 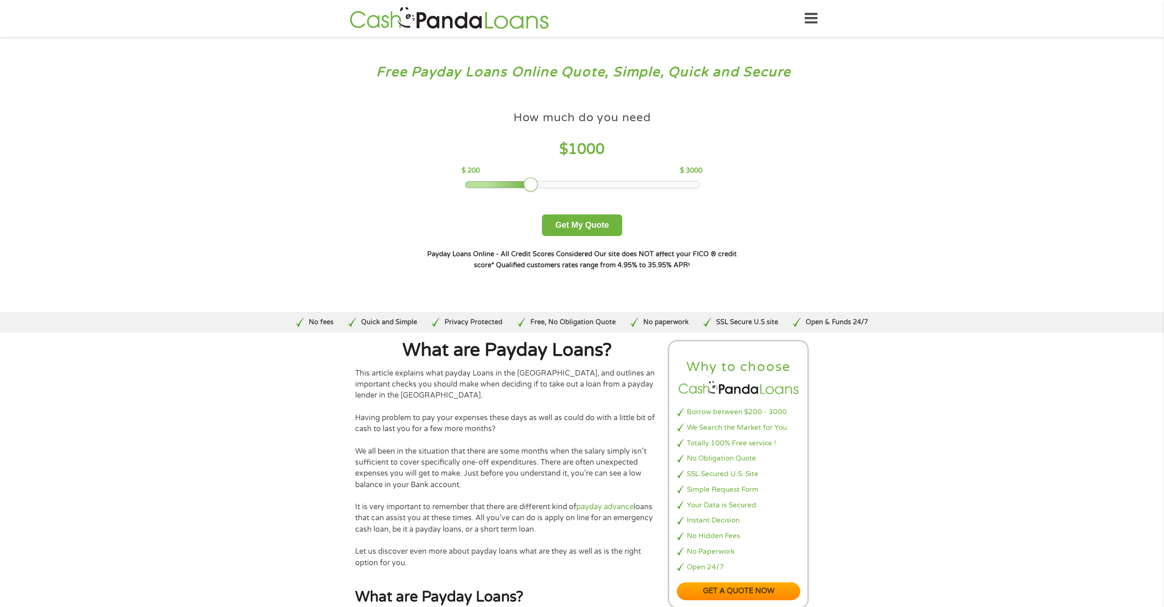 What do you see at coordinates (507, 518) in the screenshot?
I see `p: It is very important to remember that there are different kind of loans that can assist you at th...` at bounding box center [507, 518].